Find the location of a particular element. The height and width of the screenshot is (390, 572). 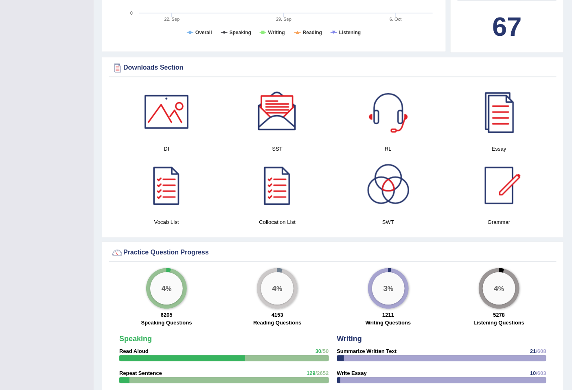

span: 30 is located at coordinates (318, 351).